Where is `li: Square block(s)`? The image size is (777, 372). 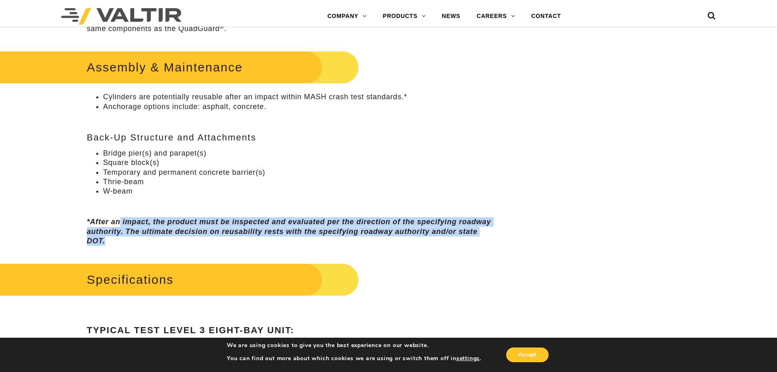 li: Square block(s) is located at coordinates (299, 162).